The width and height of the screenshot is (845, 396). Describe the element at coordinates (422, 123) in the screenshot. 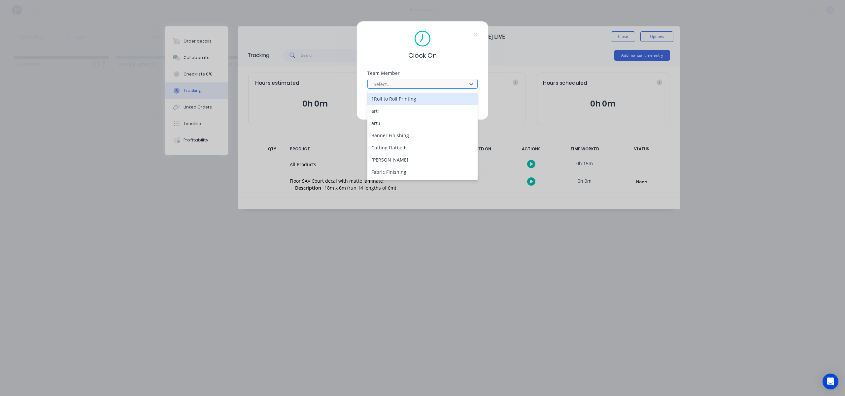

I see `div: art3` at that location.